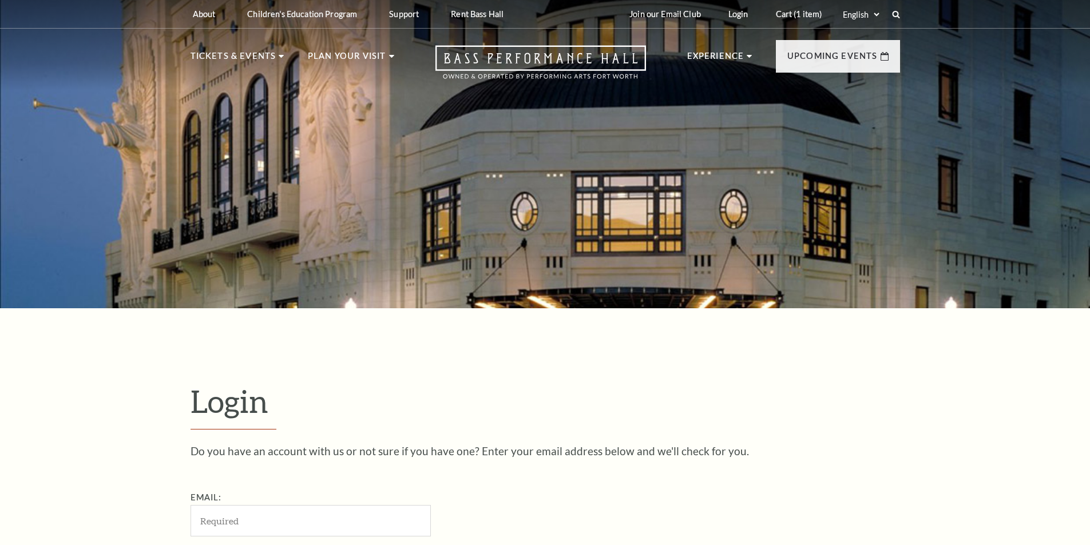 Image resolution: width=1090 pixels, height=545 pixels. I want to click on label: Email:, so click(206, 497).